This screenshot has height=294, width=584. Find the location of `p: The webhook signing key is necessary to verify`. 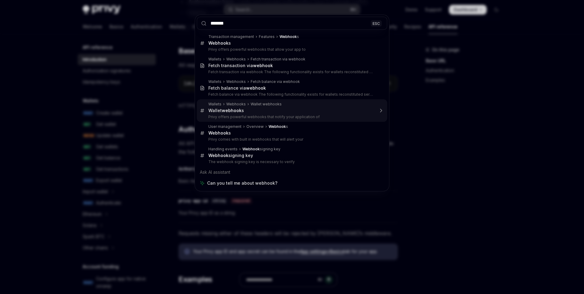

p: The webhook signing key is necessary to verify is located at coordinates (291, 162).